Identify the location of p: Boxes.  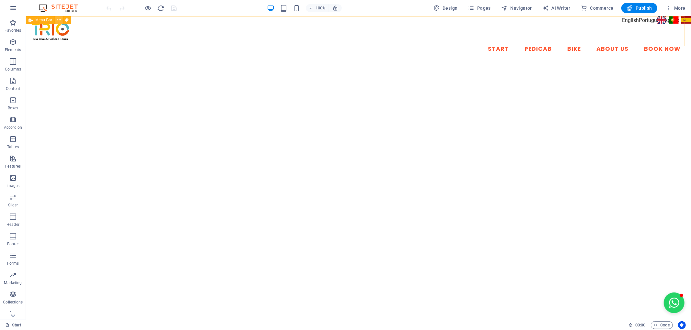
(13, 108).